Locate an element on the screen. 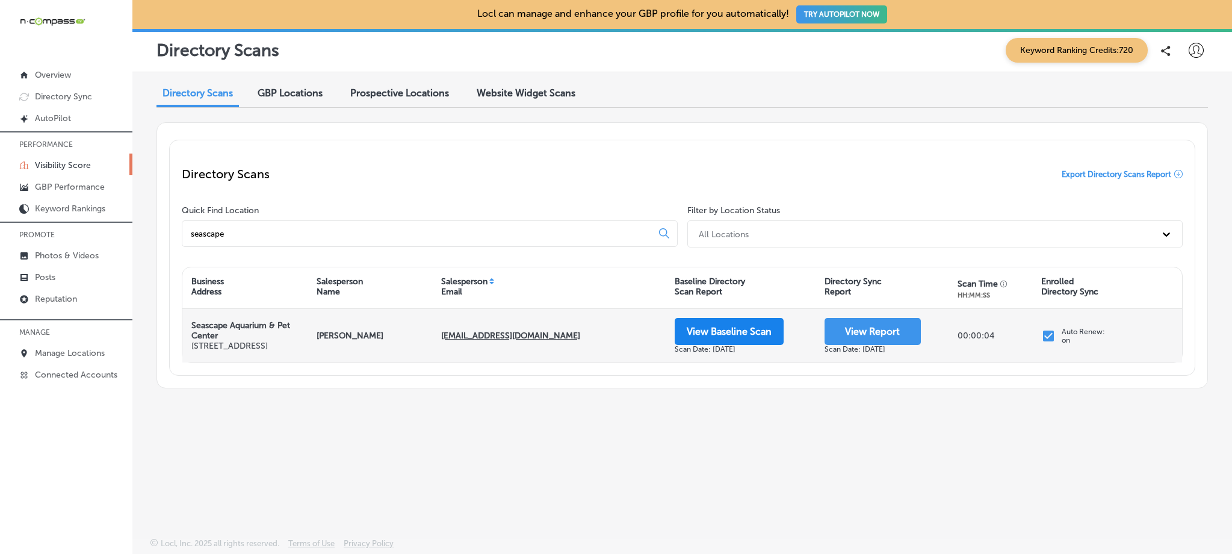 This screenshot has width=1232, height=554. div: Salesperson Email is located at coordinates (464, 286).